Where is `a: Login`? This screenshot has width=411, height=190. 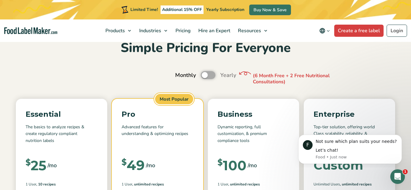
a: Login is located at coordinates (397, 31).